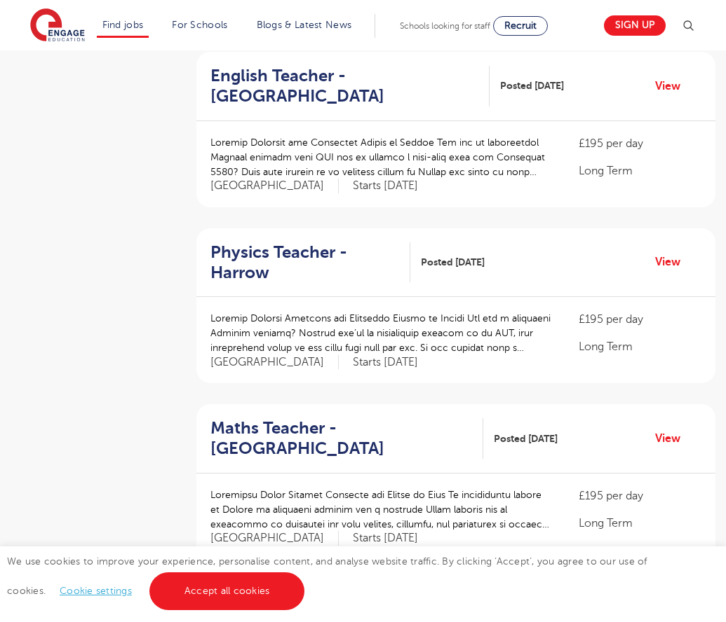  I want to click on span: Recruit, so click(520, 25).